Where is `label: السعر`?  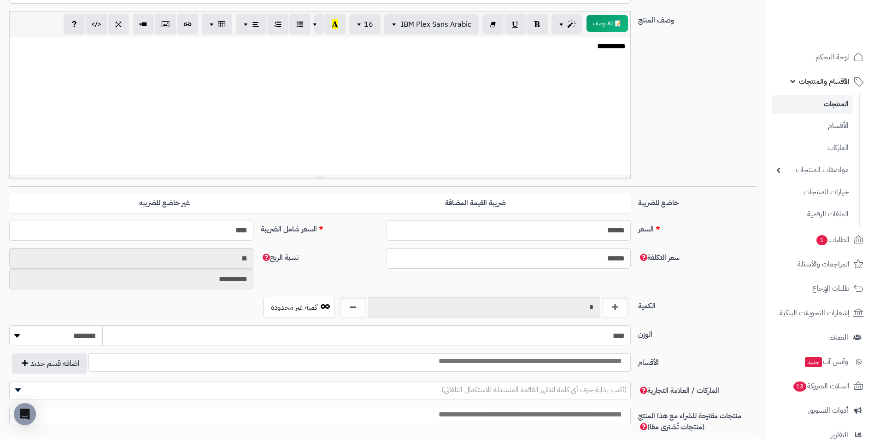 label: السعر is located at coordinates (697, 228).